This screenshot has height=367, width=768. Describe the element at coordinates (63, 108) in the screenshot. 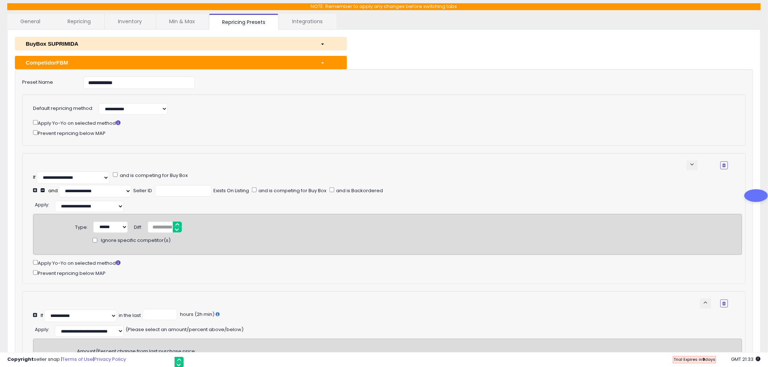

I see `label: Default repricing method:` at that location.